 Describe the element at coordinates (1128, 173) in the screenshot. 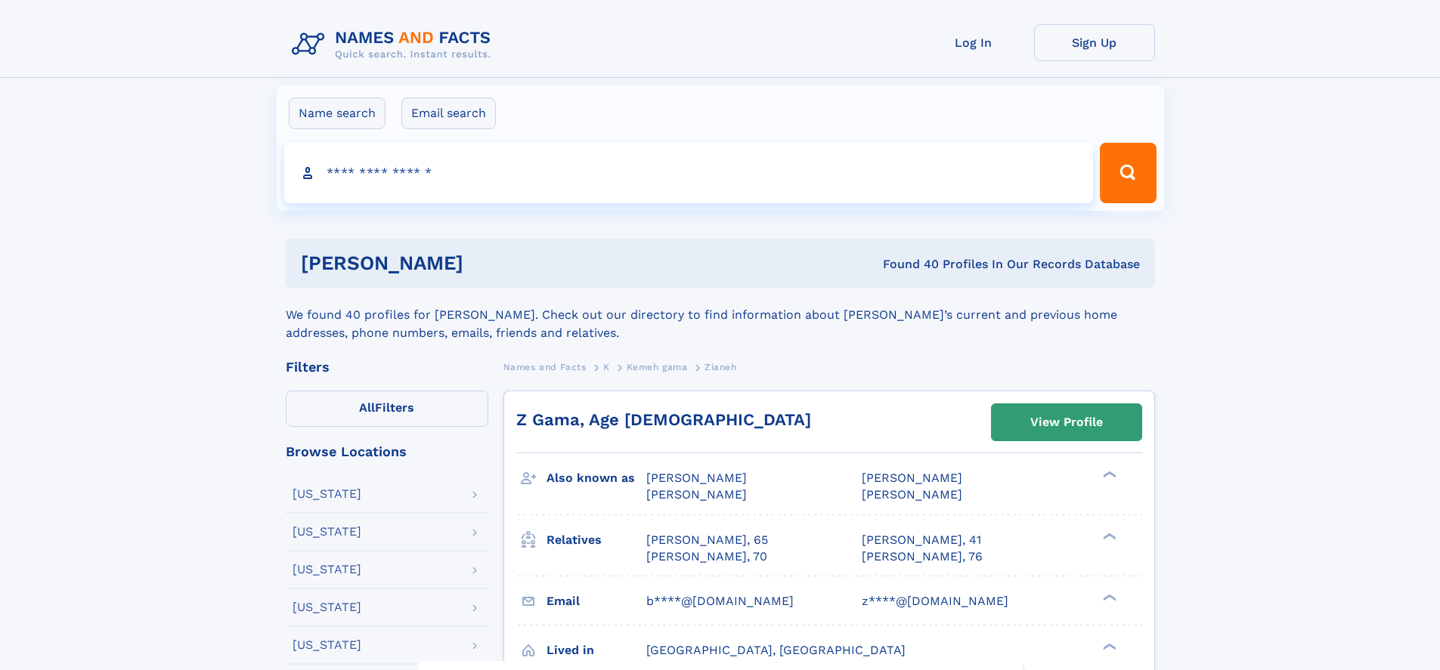

I see `button: Search Button` at that location.